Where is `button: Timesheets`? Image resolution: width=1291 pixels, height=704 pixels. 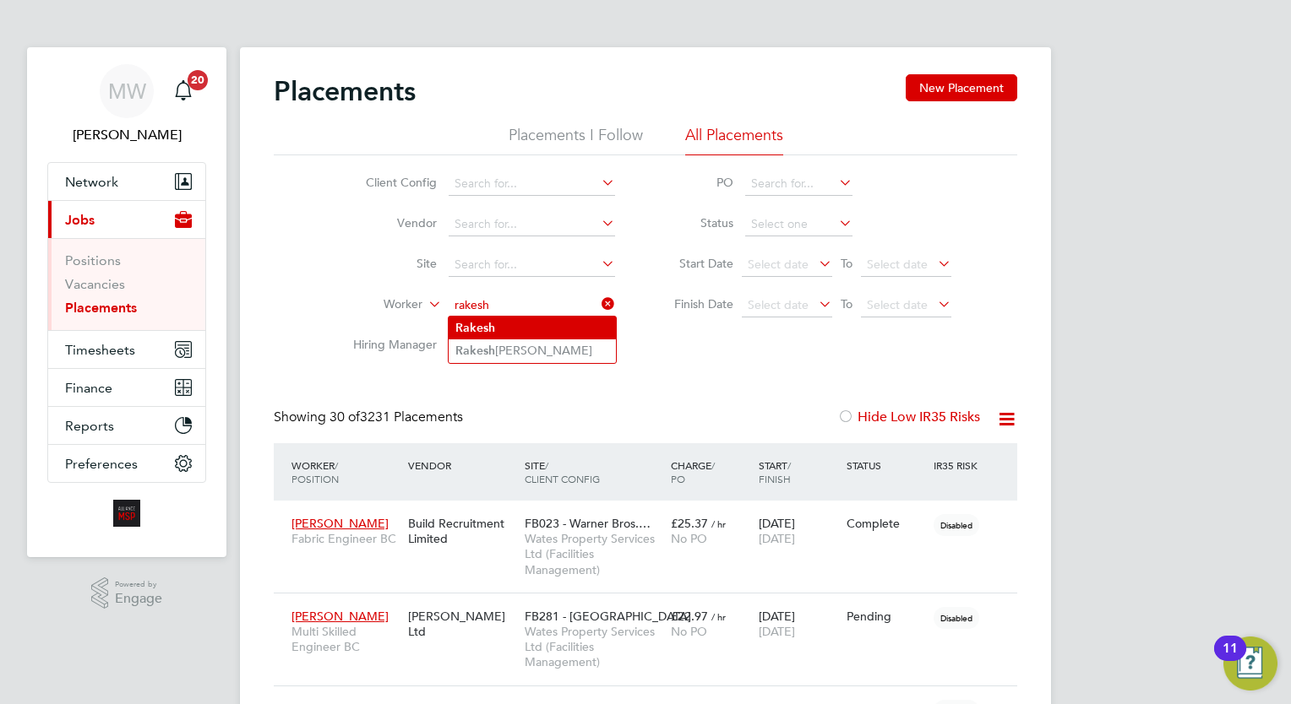 button: Timesheets is located at coordinates (127, 350).